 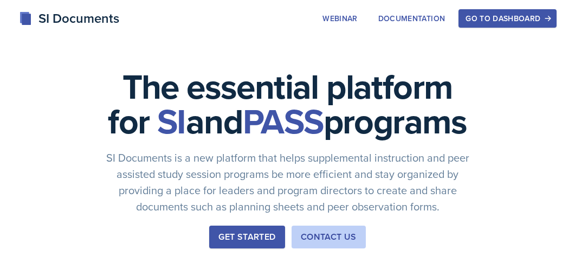 What do you see at coordinates (507, 18) in the screenshot?
I see `div: Go to Dashboard` at bounding box center [507, 18].